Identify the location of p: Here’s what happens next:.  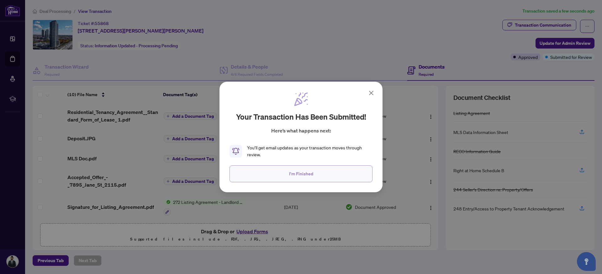
(301, 131).